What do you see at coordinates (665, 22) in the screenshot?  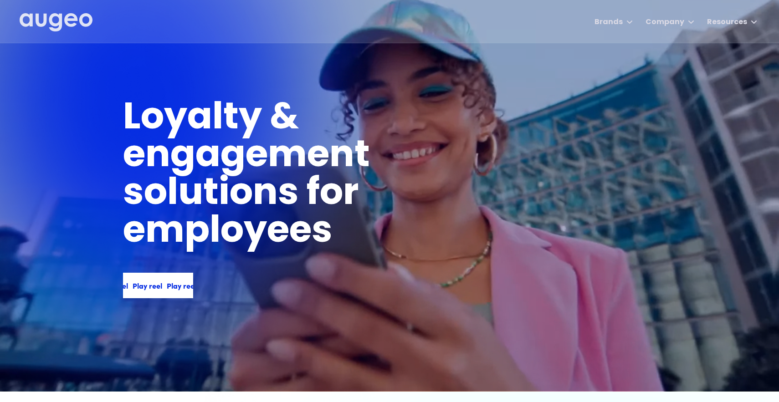 I see `div: Company` at bounding box center [665, 22].